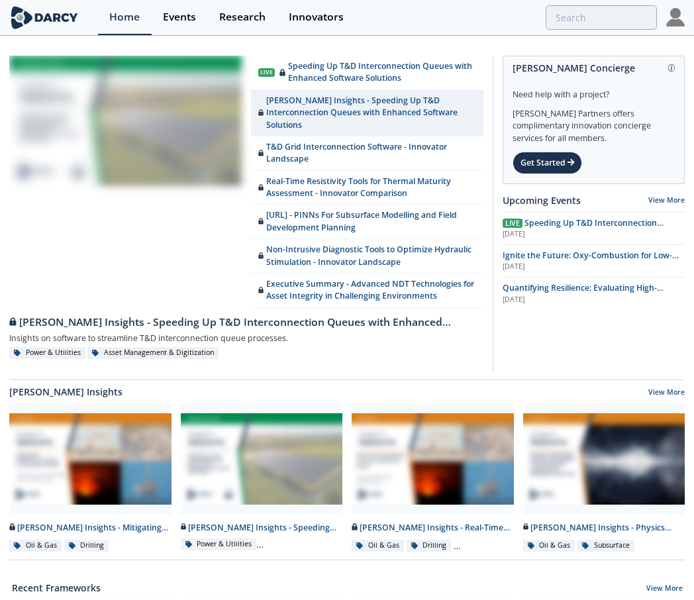 The image size is (694, 600). Describe the element at coordinates (153, 353) in the screenshot. I see `div: Asset Management & Digitization` at that location.